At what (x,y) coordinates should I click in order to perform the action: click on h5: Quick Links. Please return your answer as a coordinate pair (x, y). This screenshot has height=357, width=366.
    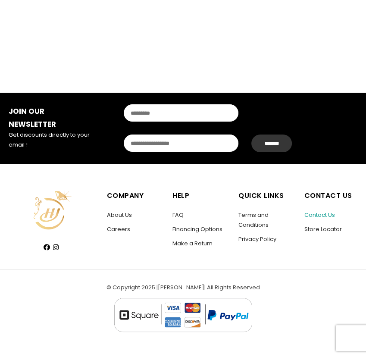
    Looking at the image, I should click on (267, 196).